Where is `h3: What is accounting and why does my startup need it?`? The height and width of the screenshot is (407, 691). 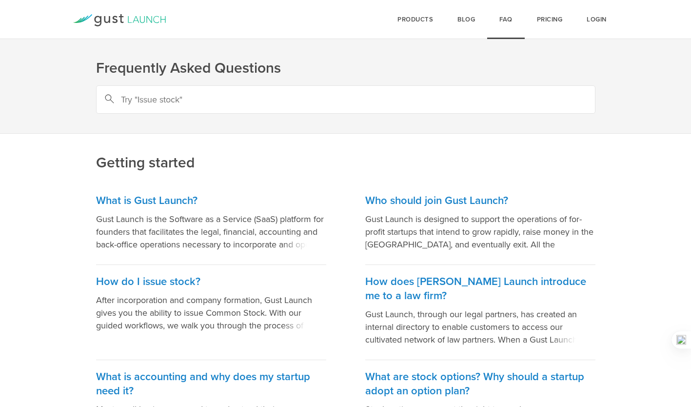
h3: What is accounting and why does my startup need it? is located at coordinates (211, 384).